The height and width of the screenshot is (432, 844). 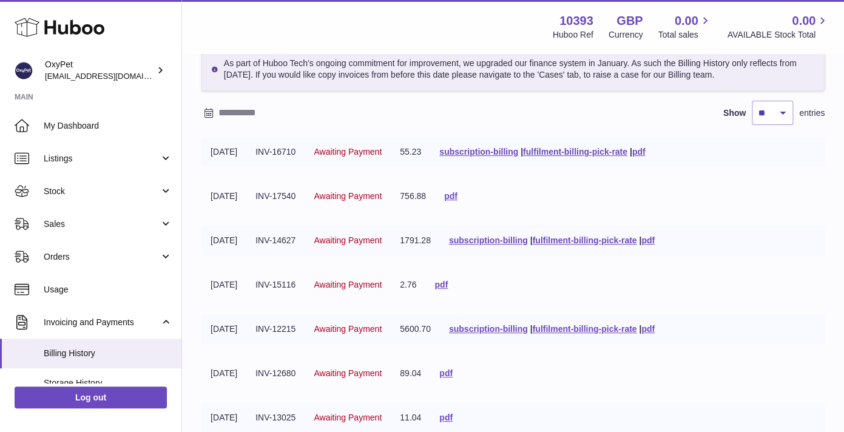 What do you see at coordinates (684, 27) in the screenshot?
I see `a: 0.00 Total sales` at bounding box center [684, 27].